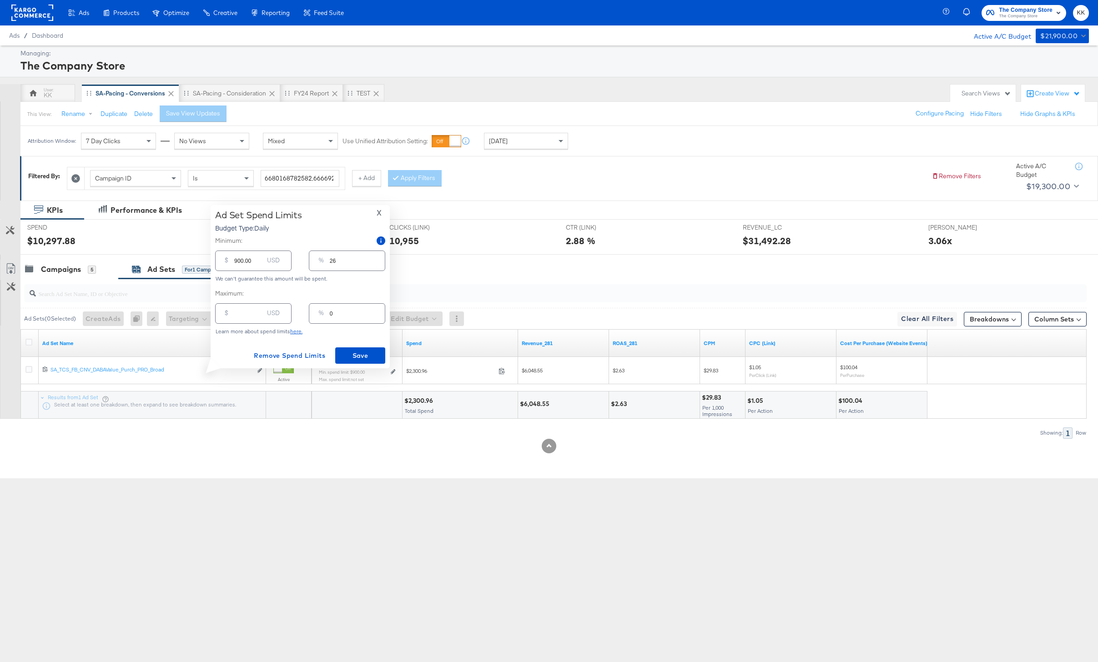 The image size is (1098, 662). I want to click on div: SA-Pacing - Consideration, so click(229, 93).